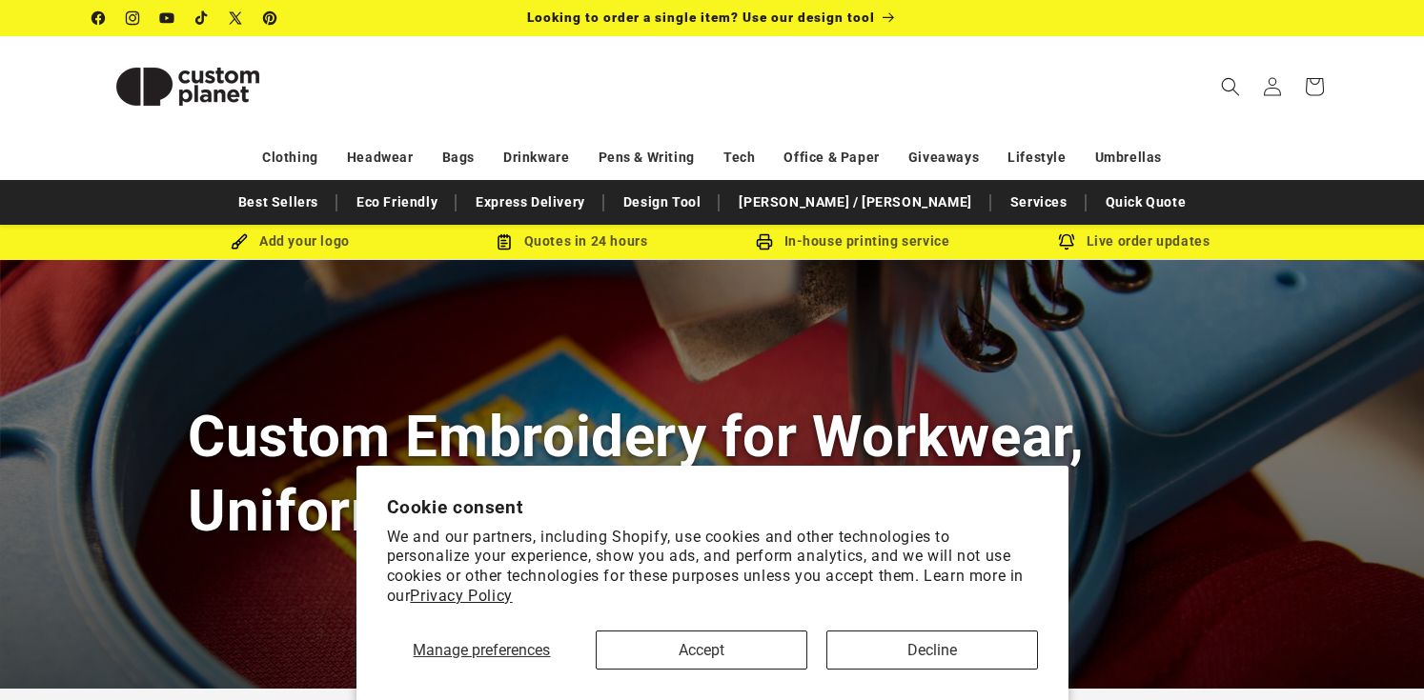  I want to click on a: Services, so click(1039, 202).